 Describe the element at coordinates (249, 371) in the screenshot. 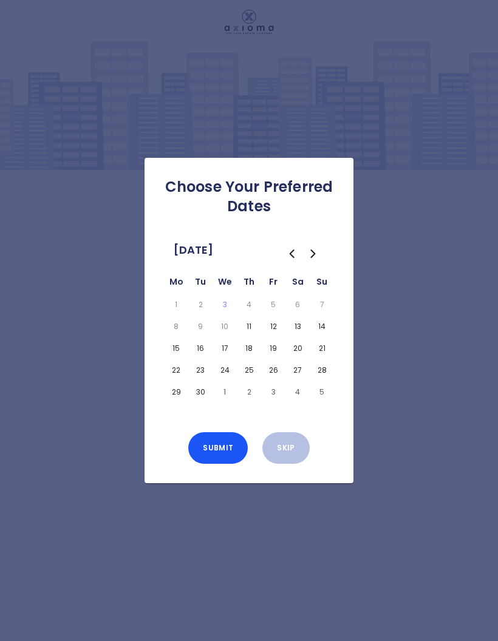

I see `button: Thursday, September 25th, 2025` at that location.